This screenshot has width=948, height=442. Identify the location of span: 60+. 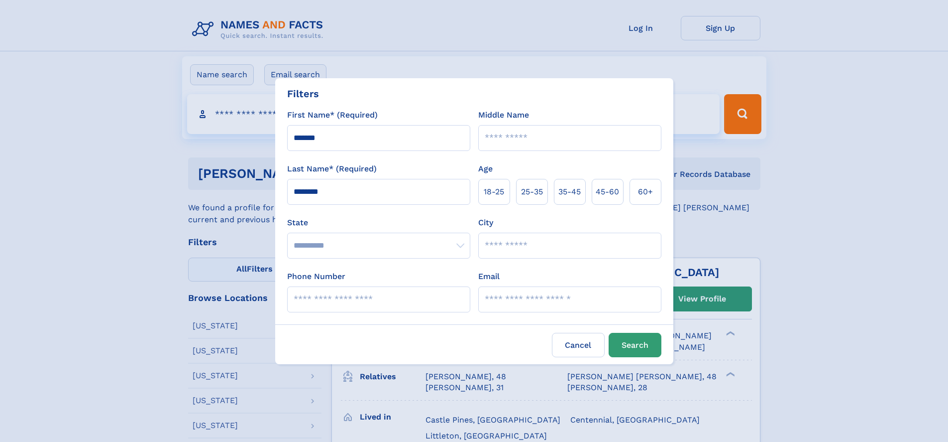
(646, 192).